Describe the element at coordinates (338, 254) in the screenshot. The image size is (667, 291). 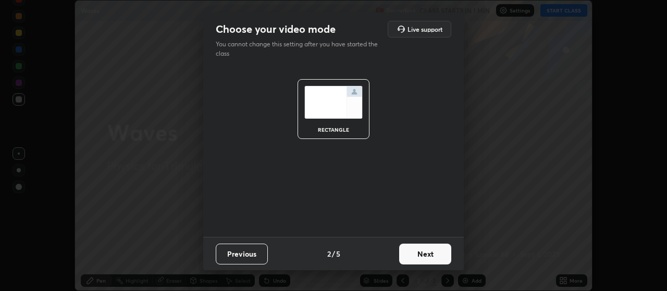
I see `h4: 5` at that location.